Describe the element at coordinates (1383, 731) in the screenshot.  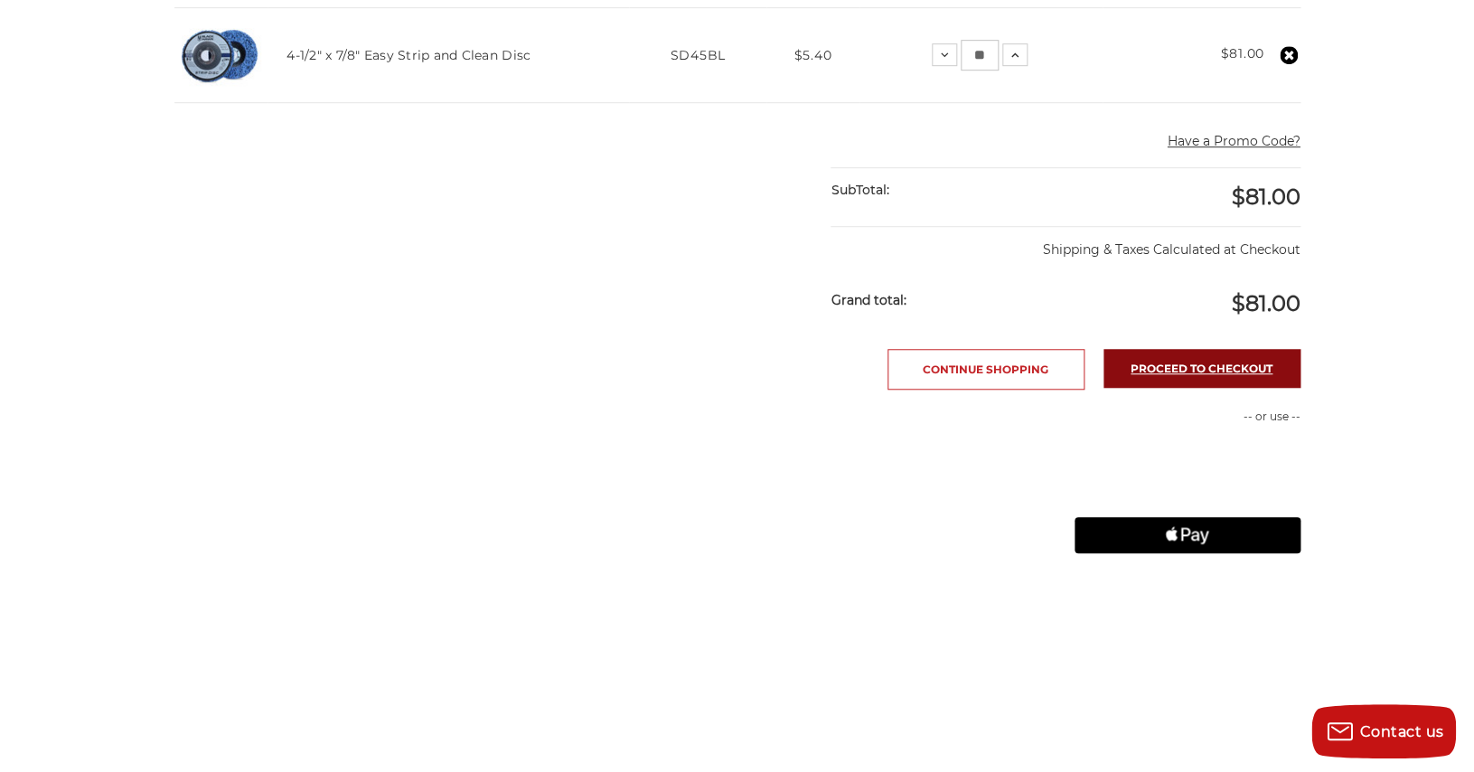
I see `button: Contact us` at that location.